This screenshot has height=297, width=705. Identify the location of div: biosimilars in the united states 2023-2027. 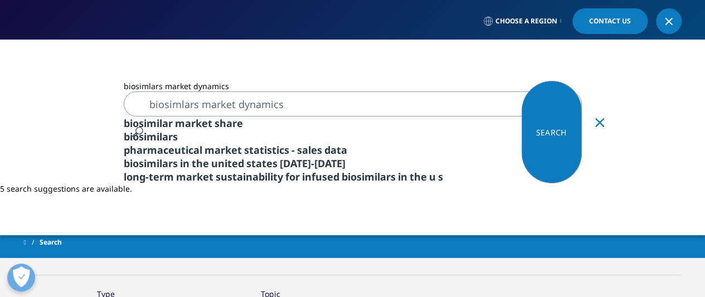
(353, 163).